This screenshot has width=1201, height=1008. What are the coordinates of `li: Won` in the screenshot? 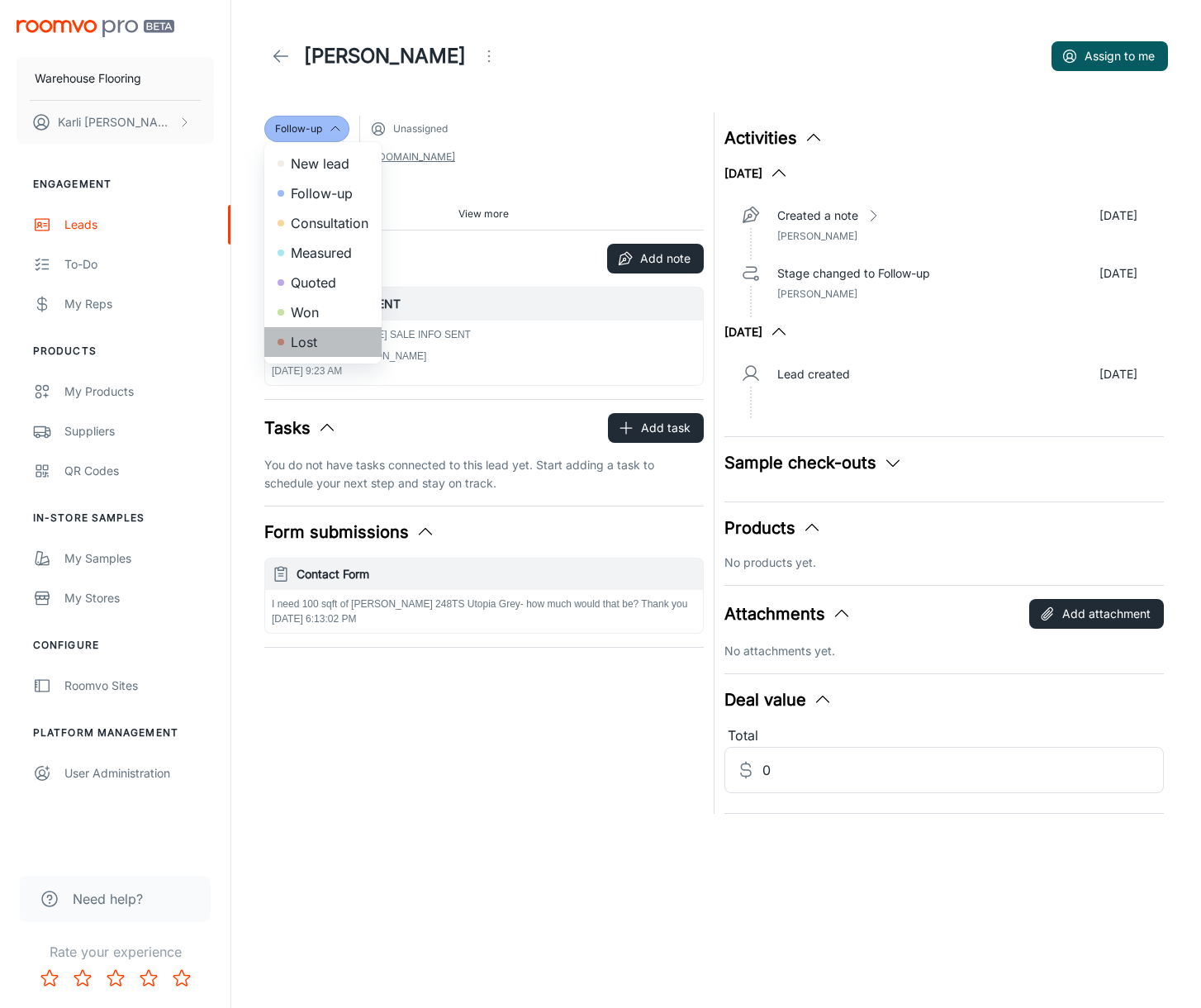 It's located at (323, 312).